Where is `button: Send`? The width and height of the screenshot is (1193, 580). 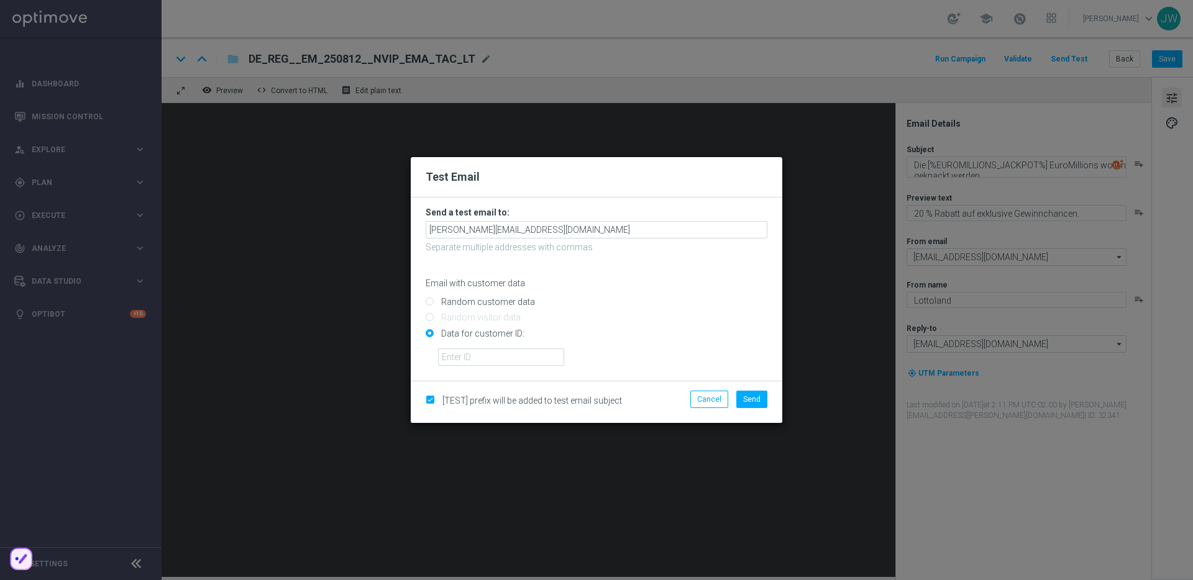
button: Send is located at coordinates (752, 400).